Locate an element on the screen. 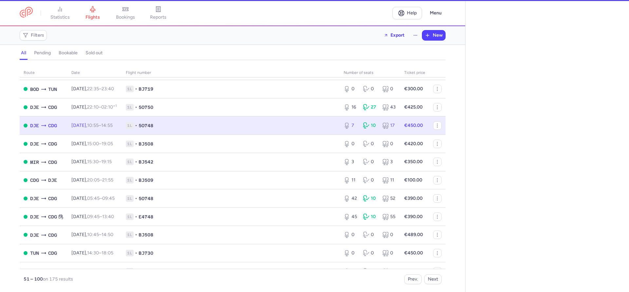 Image resolution: width=629 pixels, height=292 pixels. span: statistics is located at coordinates (60, 17).